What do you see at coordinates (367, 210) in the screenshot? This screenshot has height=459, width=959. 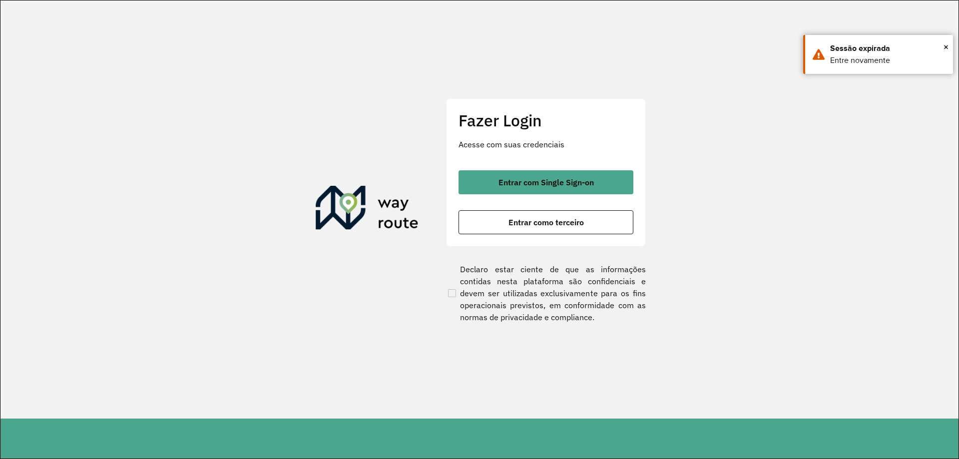 I see `img: Roteirizador AmbevTech` at bounding box center [367, 210].